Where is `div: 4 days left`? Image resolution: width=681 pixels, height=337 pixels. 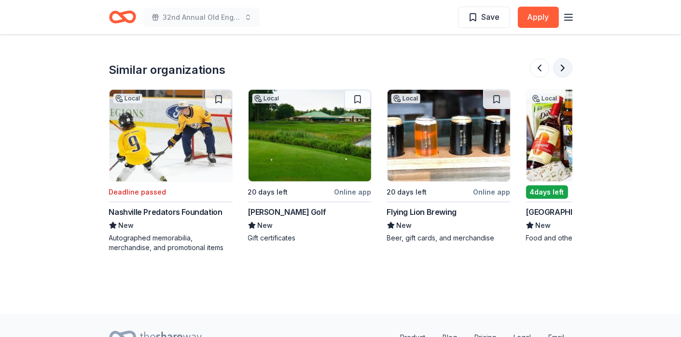 div: 4 days left is located at coordinates (547, 192).